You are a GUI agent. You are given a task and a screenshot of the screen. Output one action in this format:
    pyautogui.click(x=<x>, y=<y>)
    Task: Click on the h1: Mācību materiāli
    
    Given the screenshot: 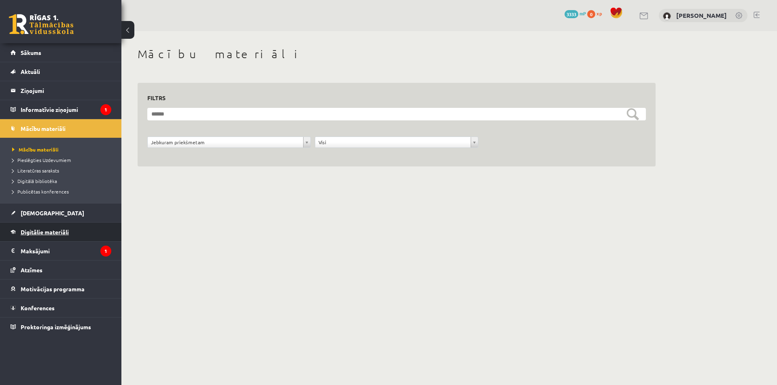 What is the action you would take?
    pyautogui.click(x=396, y=54)
    